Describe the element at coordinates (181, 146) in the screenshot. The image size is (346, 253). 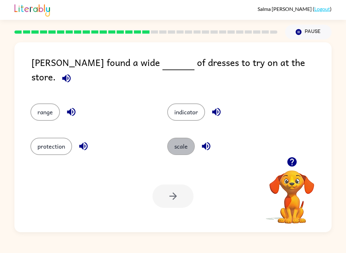
I see `button: scale` at that location.